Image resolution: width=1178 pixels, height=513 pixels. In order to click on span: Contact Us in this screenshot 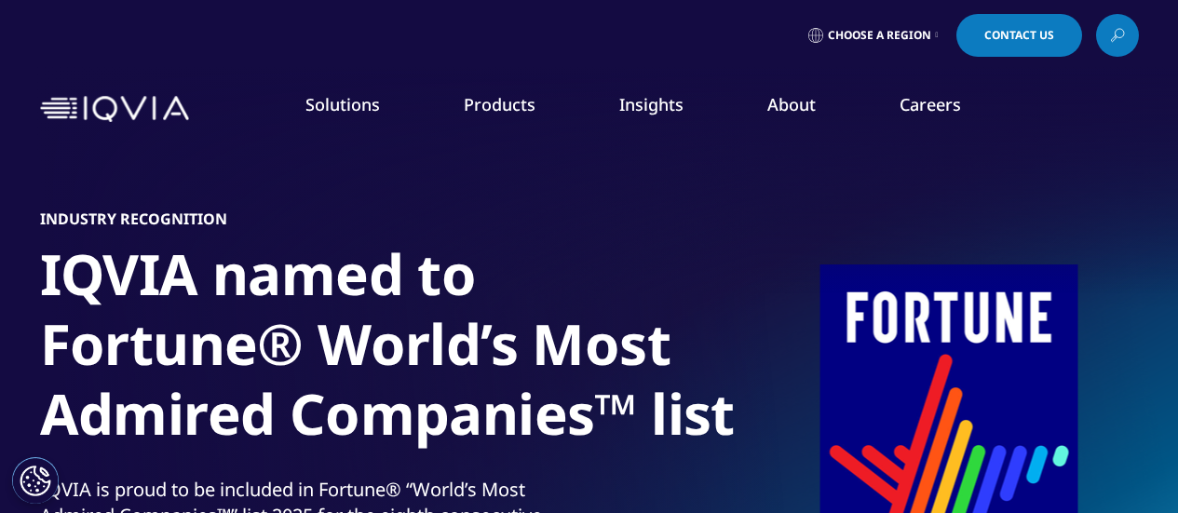, I will do `click(1019, 35)`.